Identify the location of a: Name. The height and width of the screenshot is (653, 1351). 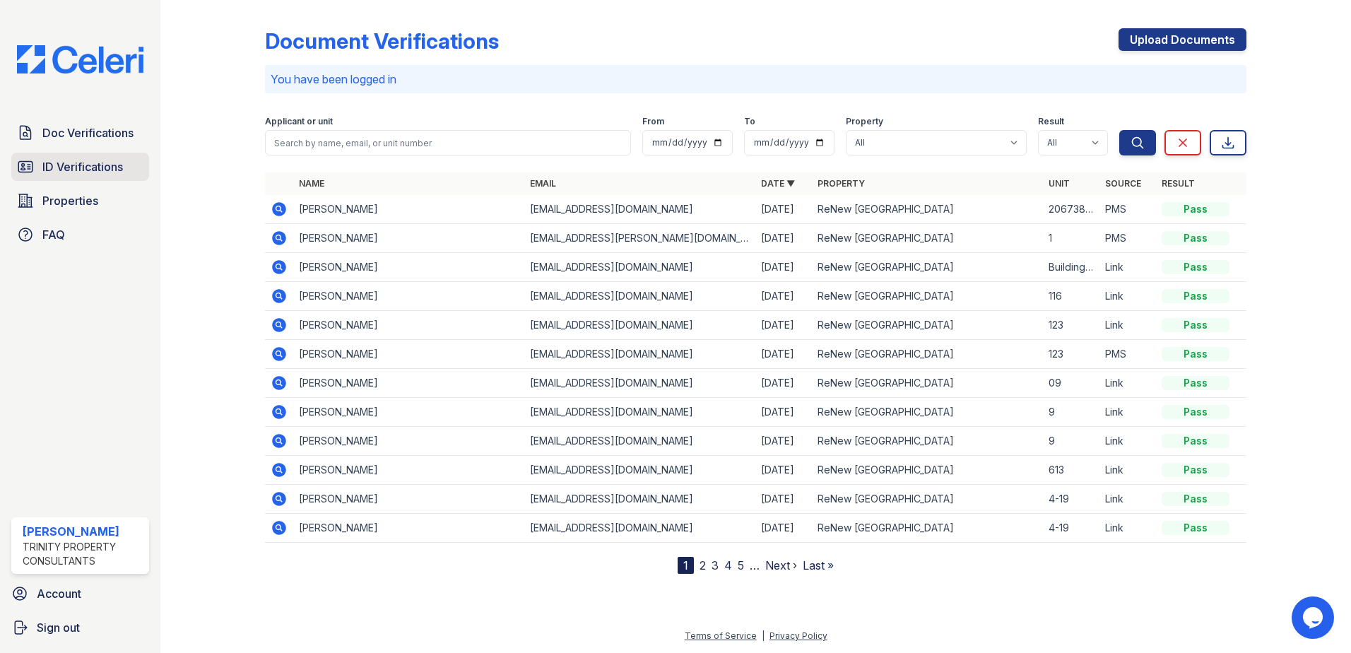
(312, 183).